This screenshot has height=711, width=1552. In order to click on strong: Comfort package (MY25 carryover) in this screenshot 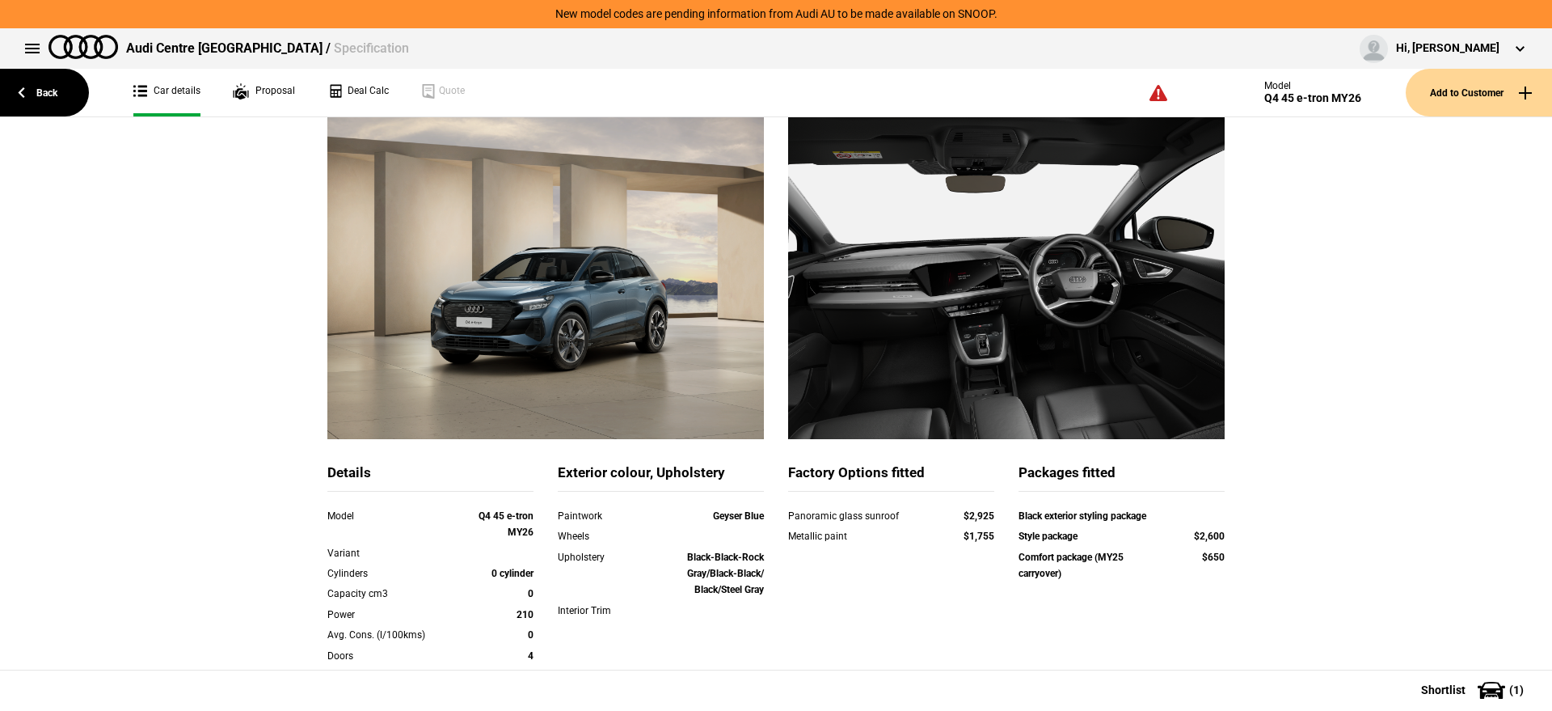, I will do `click(1071, 565)`.